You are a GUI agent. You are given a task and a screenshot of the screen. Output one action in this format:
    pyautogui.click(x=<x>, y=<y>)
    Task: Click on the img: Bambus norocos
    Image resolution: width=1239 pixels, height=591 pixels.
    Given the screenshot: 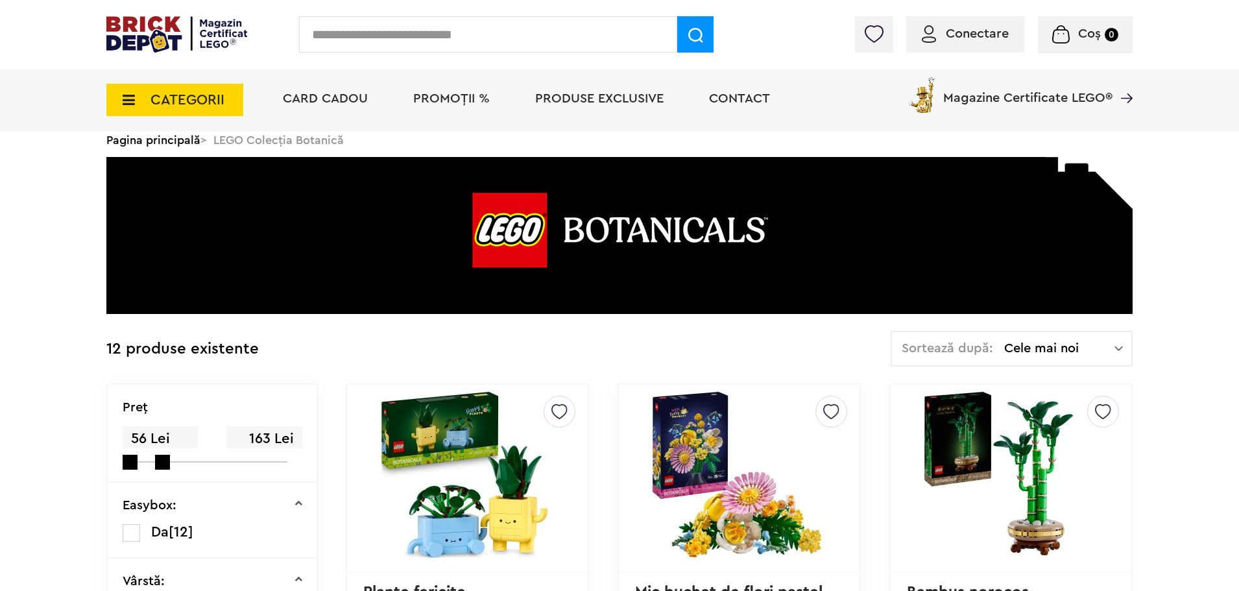 What is the action you would take?
    pyautogui.click(x=1010, y=478)
    